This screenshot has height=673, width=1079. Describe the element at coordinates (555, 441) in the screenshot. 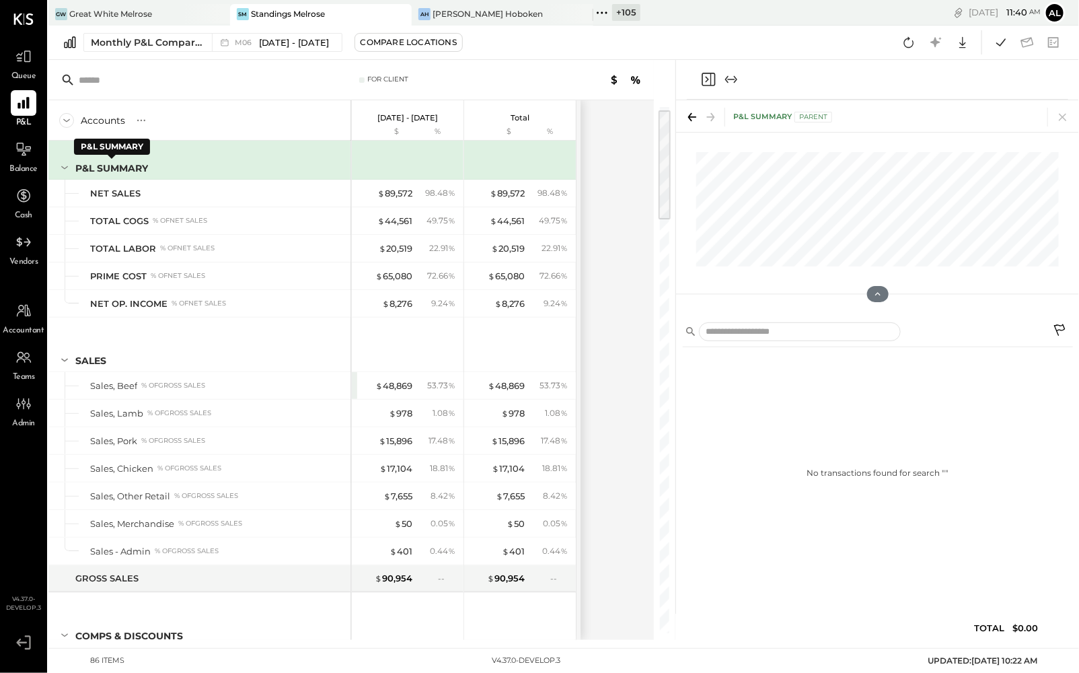

I see `div: 17.48` at that location.